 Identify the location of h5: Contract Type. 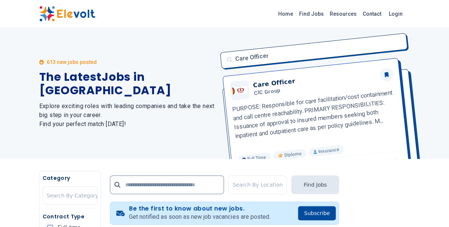
(70, 217).